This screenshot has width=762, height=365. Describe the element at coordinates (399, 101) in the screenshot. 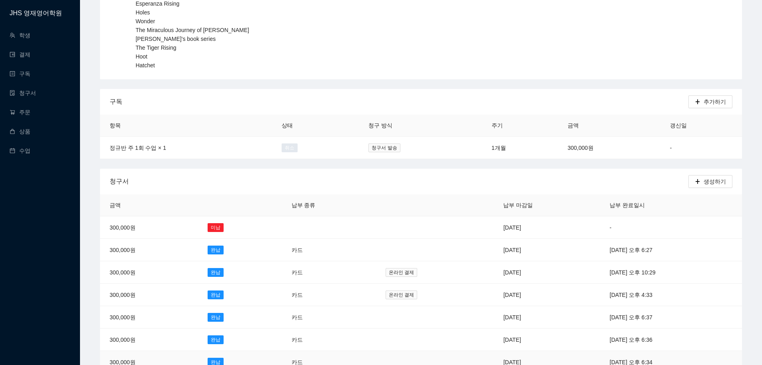

I see `div: 구독` at that location.